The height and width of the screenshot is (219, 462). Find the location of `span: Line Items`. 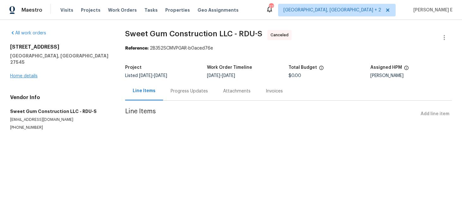

span: Line Items is located at coordinates (271, 114).